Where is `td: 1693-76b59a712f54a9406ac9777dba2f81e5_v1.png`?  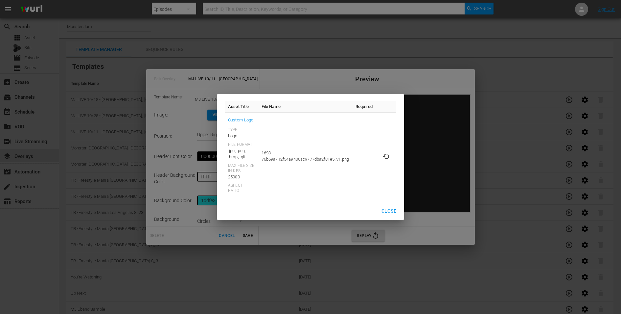
td: 1693-76b59a712f54a9406ac9777dba2f81e5_v1.png is located at coordinates (305, 156).